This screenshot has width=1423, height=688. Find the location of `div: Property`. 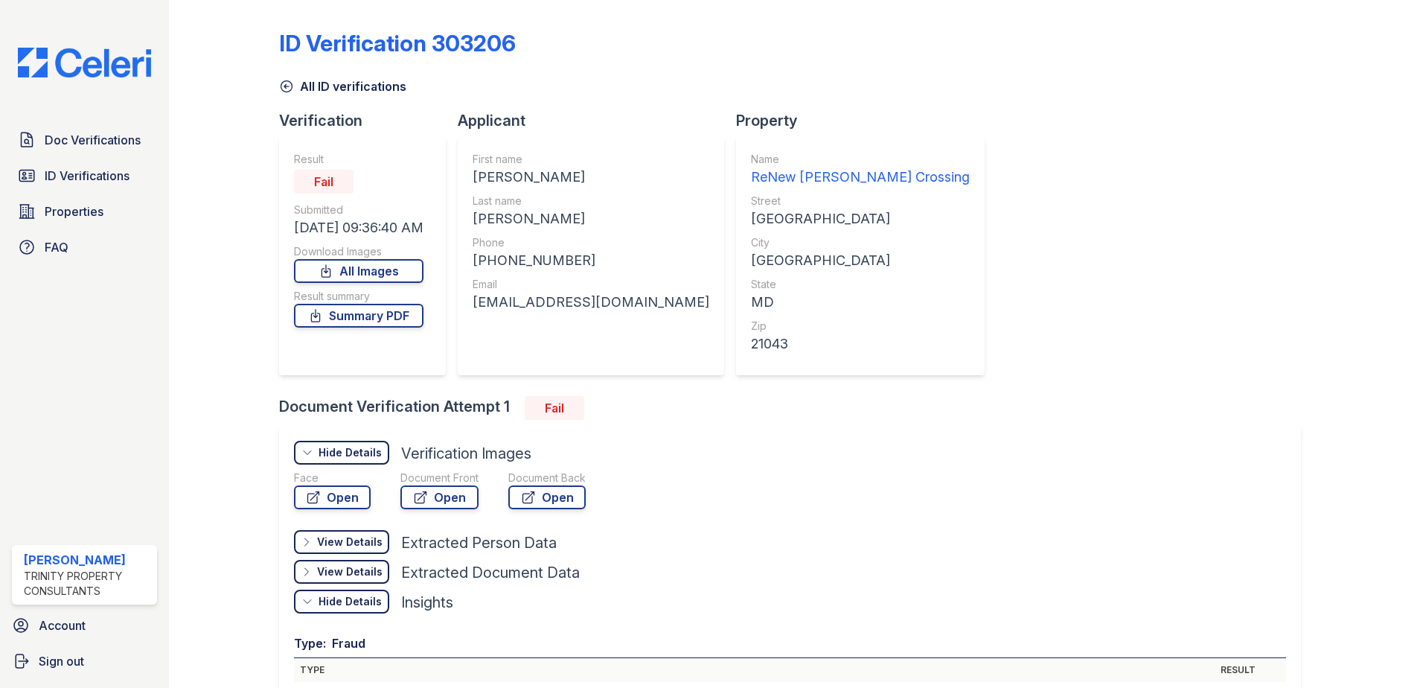

div: Property is located at coordinates (867, 121).